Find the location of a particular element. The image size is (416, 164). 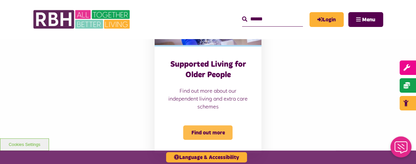

p: Find out more about our independent living and extra care schemes is located at coordinates (208, 99).